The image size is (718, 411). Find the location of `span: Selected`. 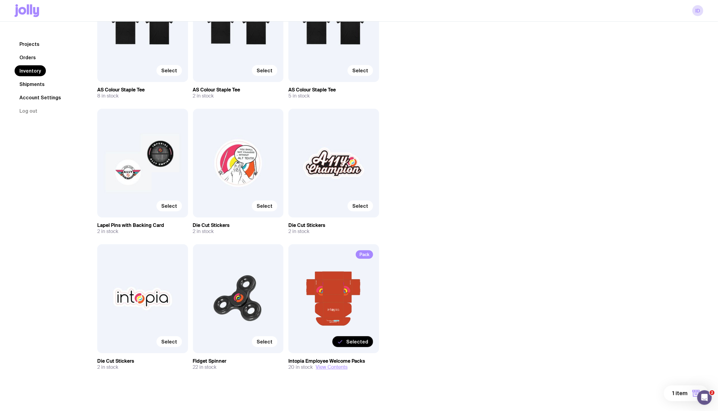

span: Selected is located at coordinates (357, 342).